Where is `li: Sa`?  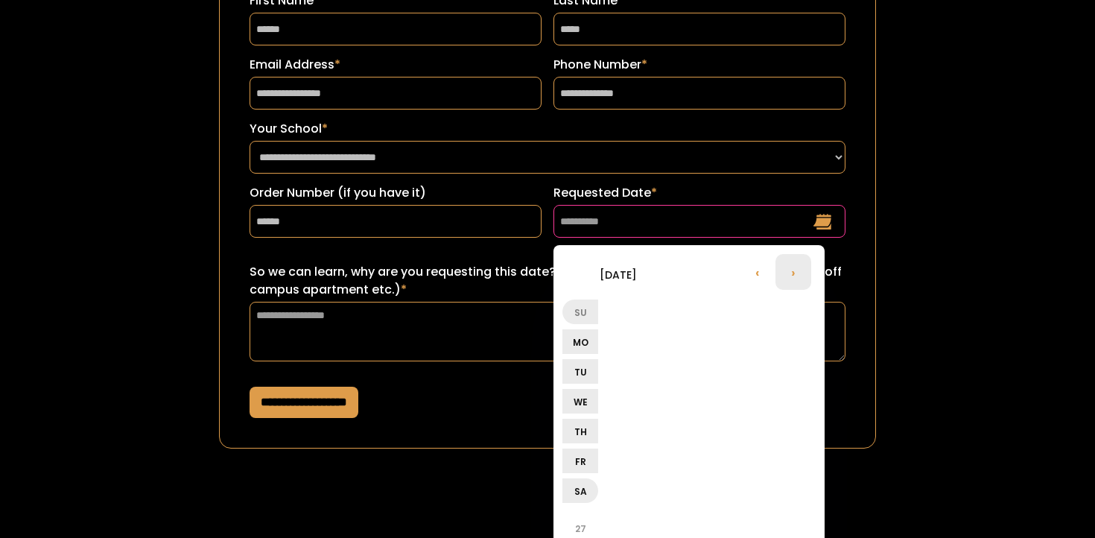 li: Sa is located at coordinates (580, 490).